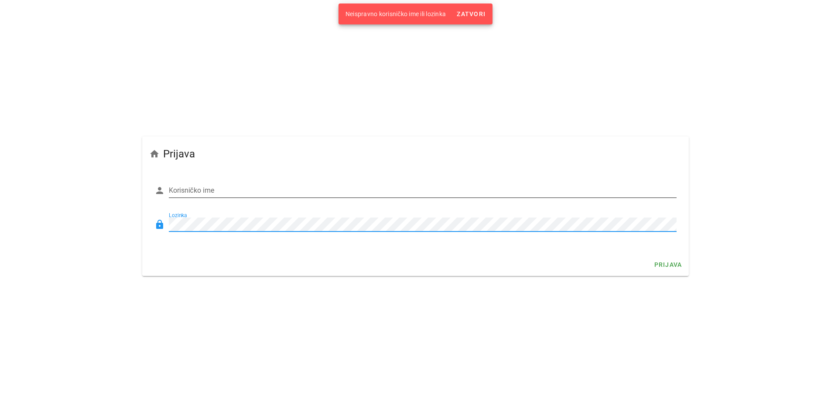  I want to click on button: Zatvori, so click(471, 14).